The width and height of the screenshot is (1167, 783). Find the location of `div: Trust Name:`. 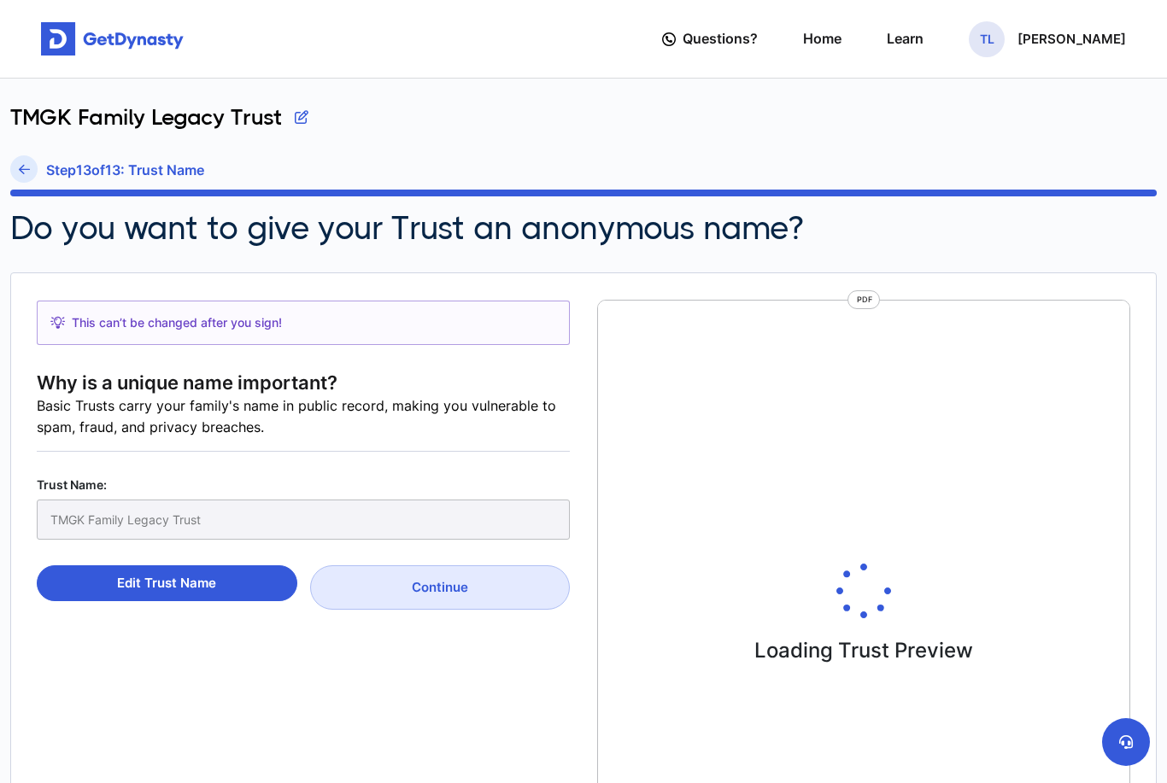

div: Trust Name: is located at coordinates (303, 485).